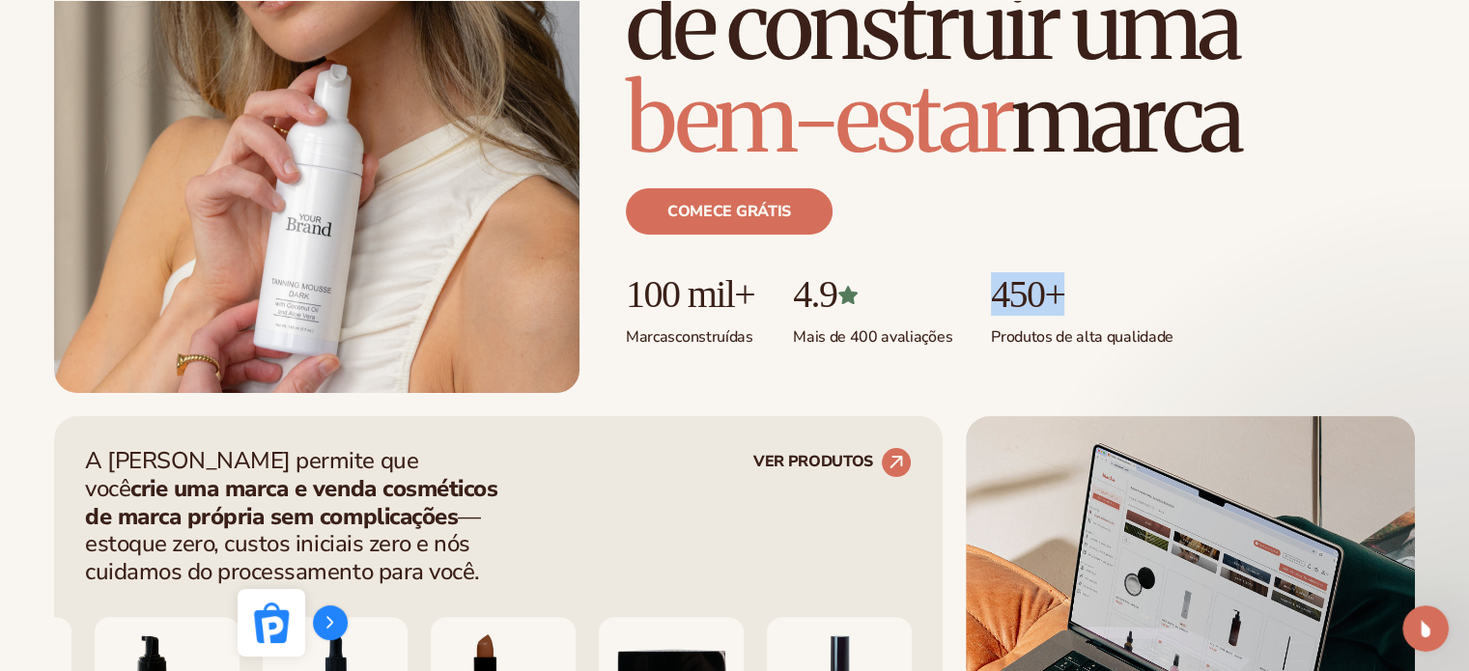  Describe the element at coordinates (291, 502) in the screenshot. I see `font: crie uma marca e venda cosméticos de marca própria sem complicações` at that location.